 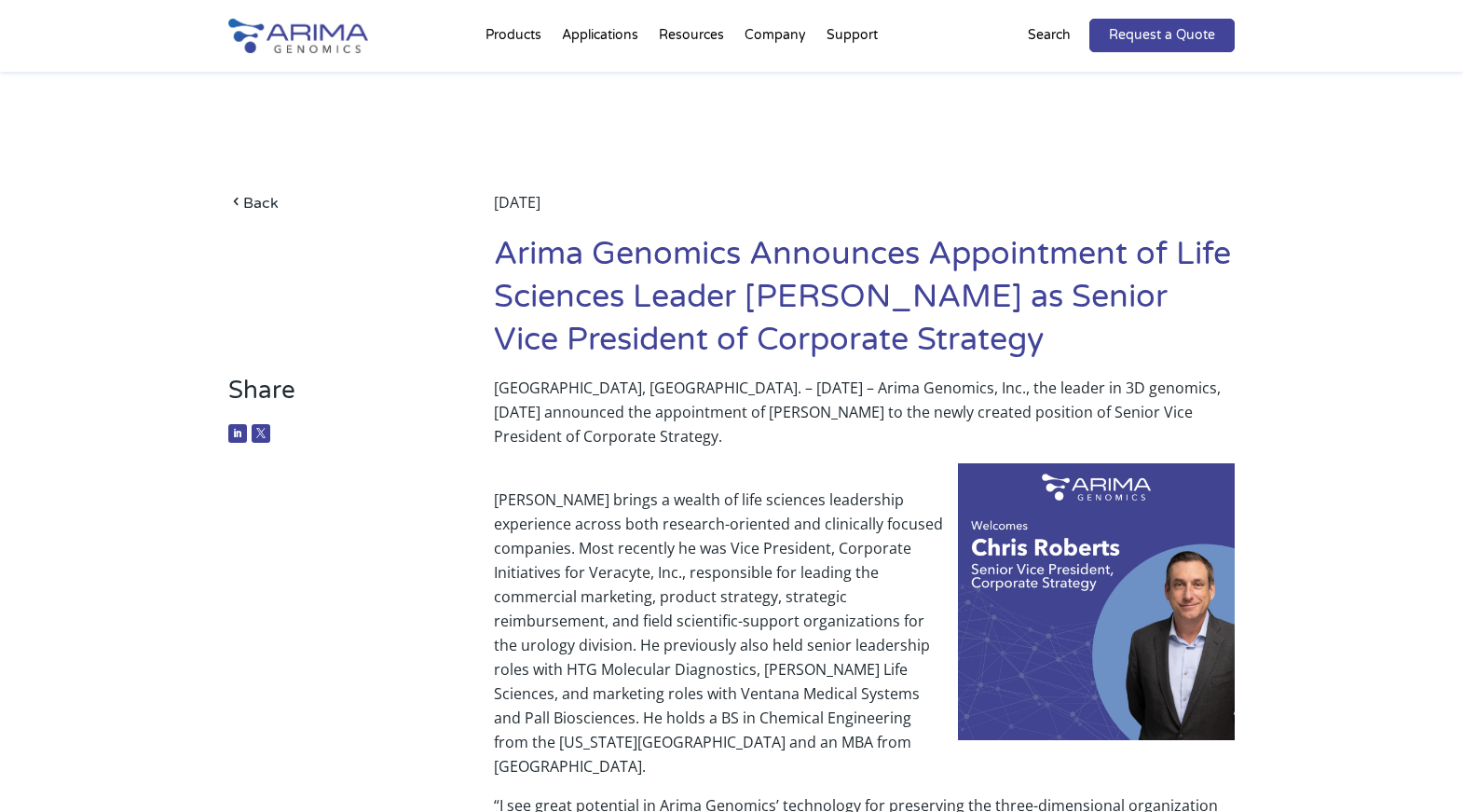 I want to click on a: Back, so click(x=333, y=202).